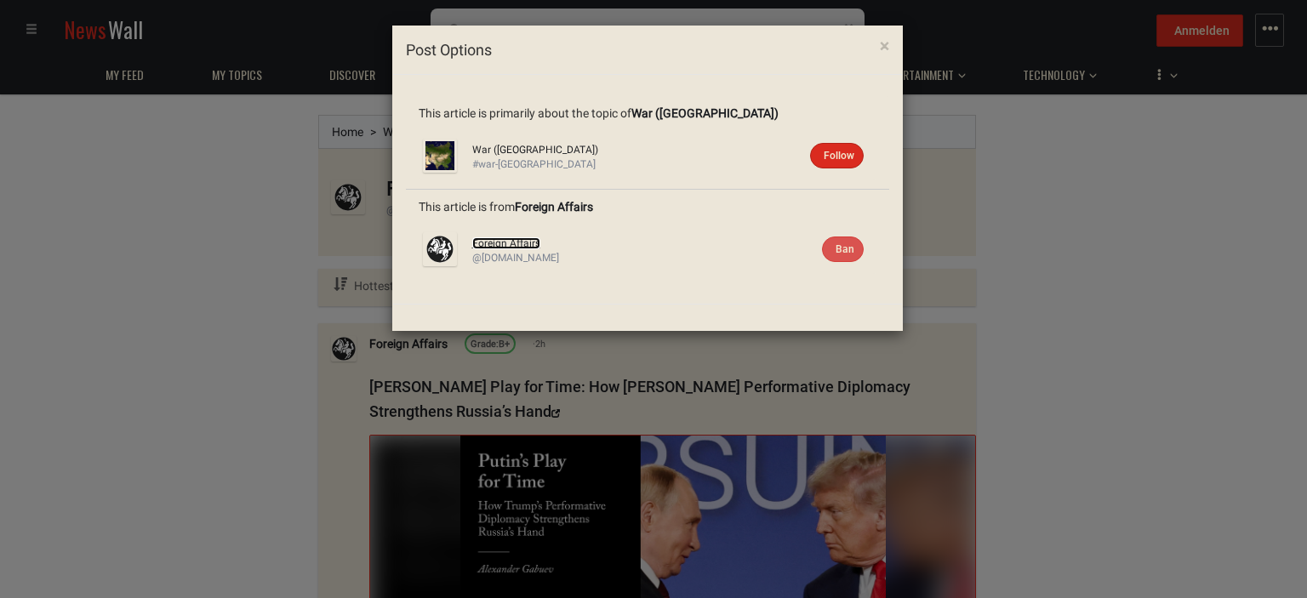  I want to click on li: This article is primarily about the topic of, so click(647, 143).